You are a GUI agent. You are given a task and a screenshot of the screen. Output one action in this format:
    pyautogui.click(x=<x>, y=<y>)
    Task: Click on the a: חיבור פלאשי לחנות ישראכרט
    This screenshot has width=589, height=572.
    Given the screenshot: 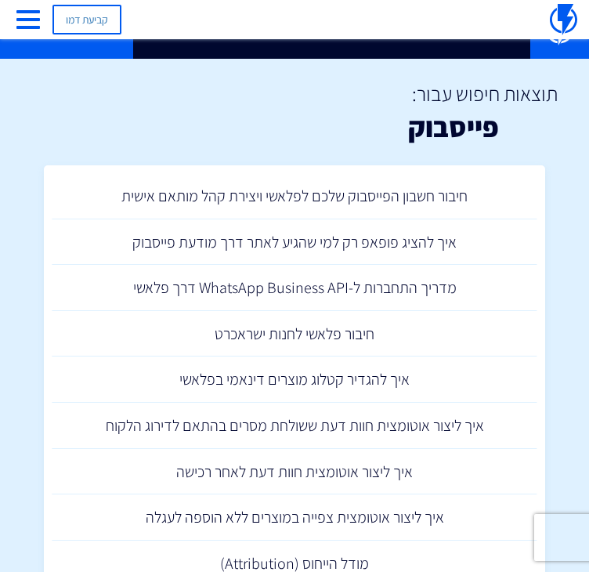 What is the action you would take?
    pyautogui.click(x=294, y=334)
    